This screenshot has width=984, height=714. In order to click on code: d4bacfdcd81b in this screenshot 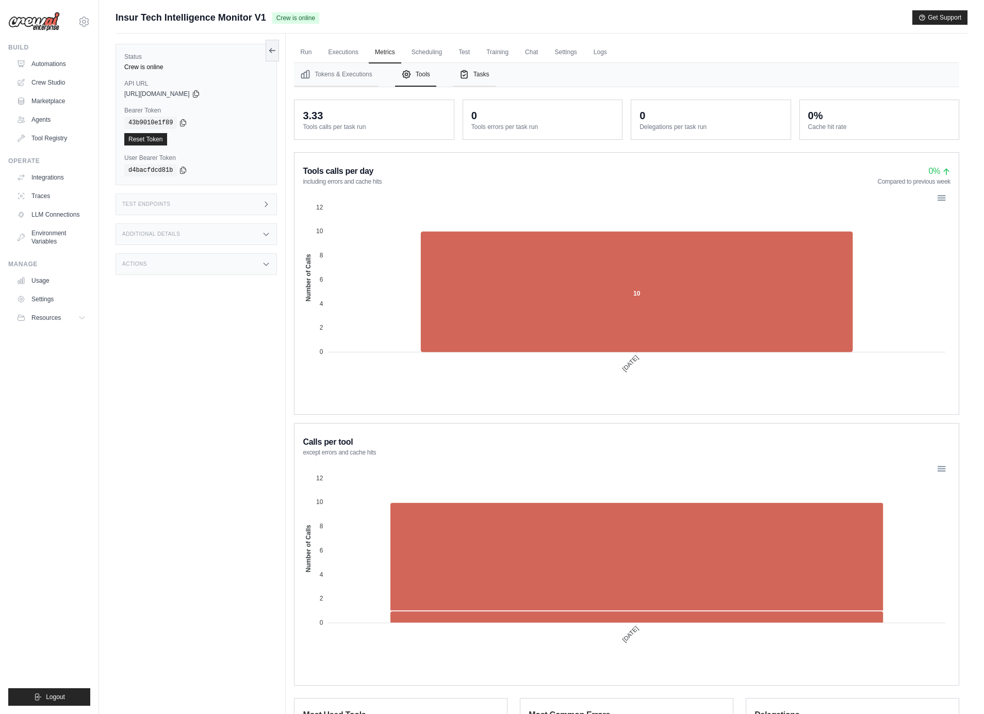, I will do `click(151, 170)`.